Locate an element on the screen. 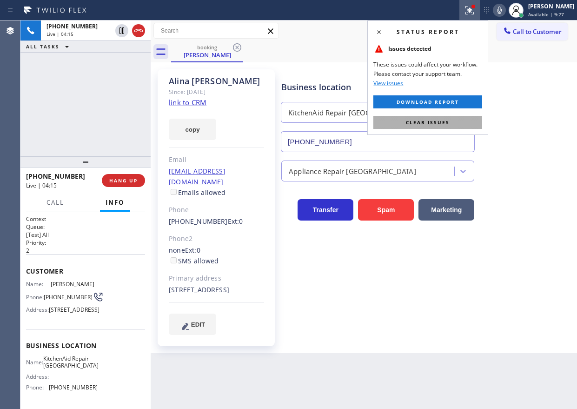 Image resolution: width=577 pixels, height=409 pixels. button: Call is located at coordinates (55, 202).